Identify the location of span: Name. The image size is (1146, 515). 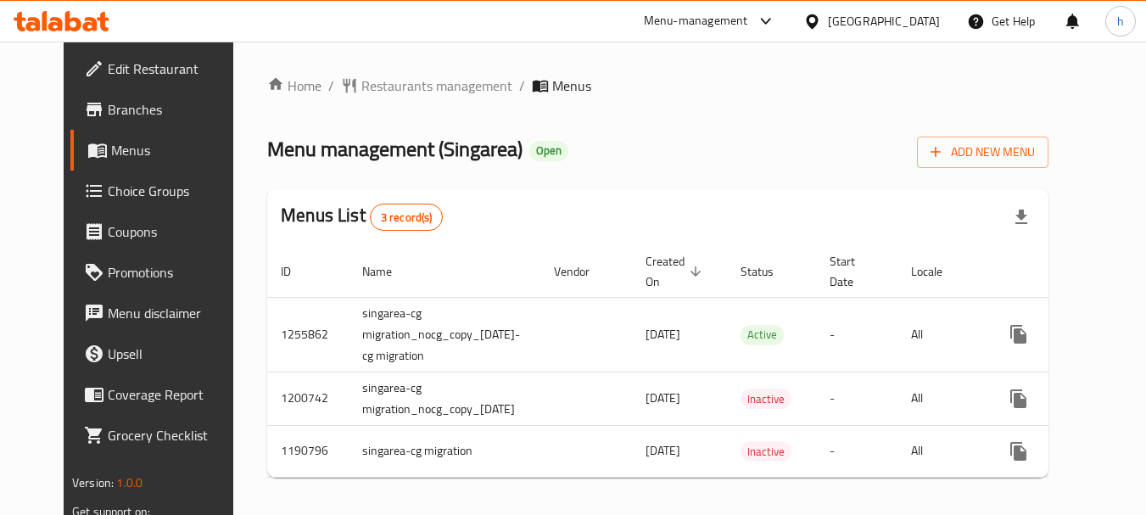
(388, 271).